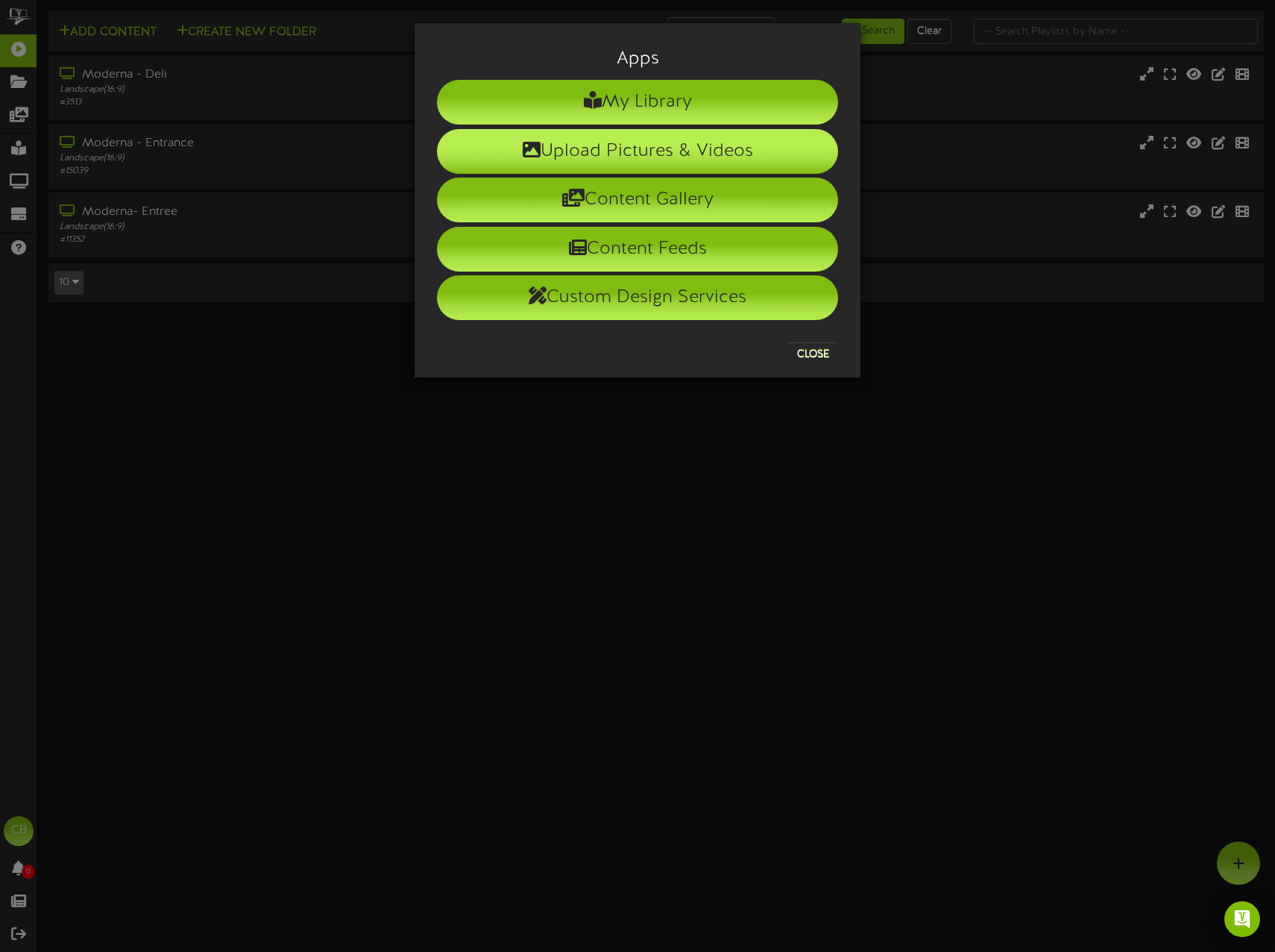  I want to click on li: Content Feeds, so click(638, 249).